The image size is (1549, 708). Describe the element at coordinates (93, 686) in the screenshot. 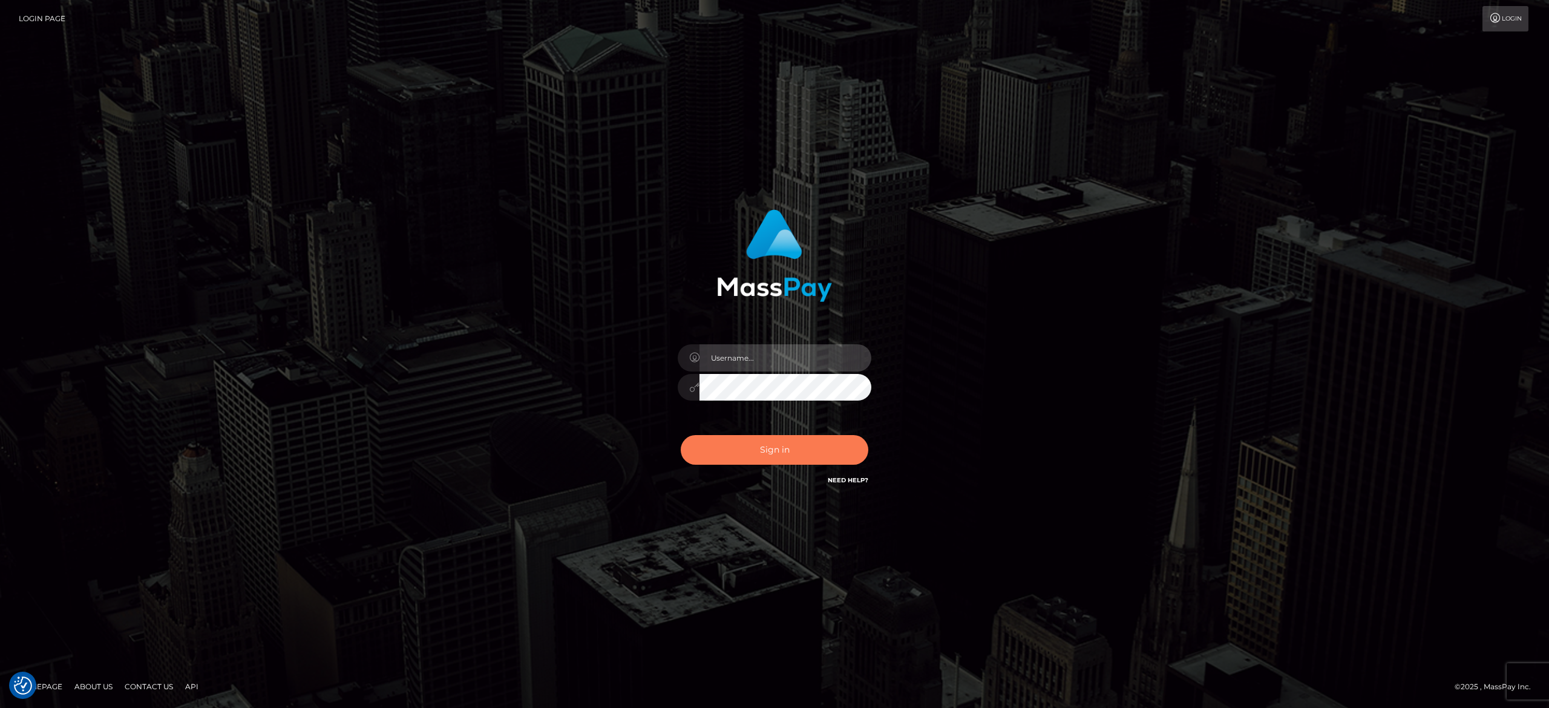

I see `a: About Us` at that location.